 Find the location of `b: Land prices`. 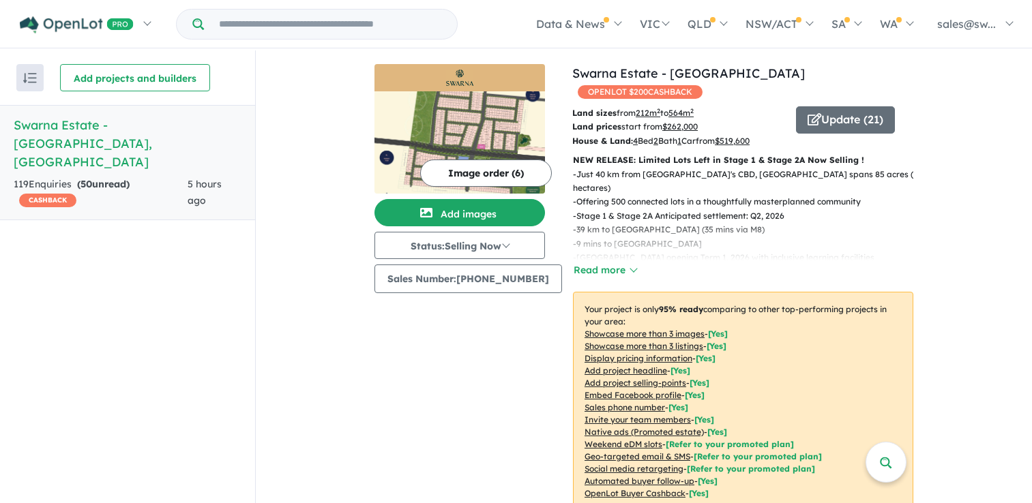

b: Land prices is located at coordinates (597, 126).